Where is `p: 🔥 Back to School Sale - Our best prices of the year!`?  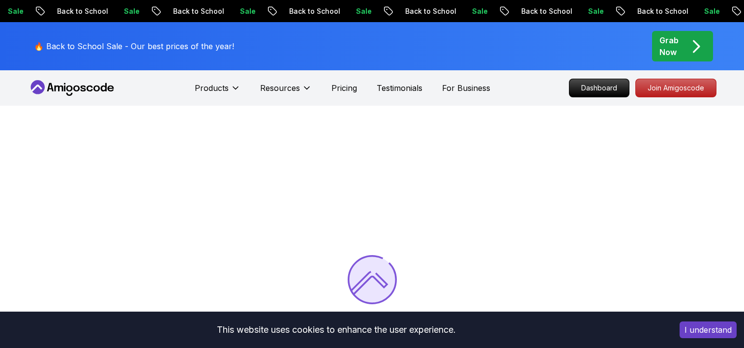
p: 🔥 Back to School Sale - Our best prices of the year! is located at coordinates (134, 46).